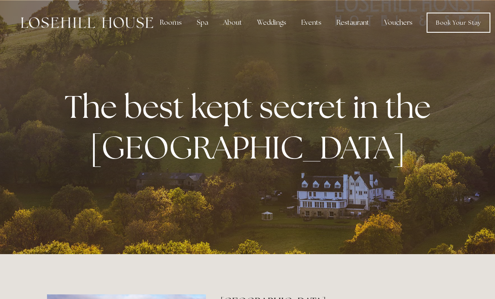 The width and height of the screenshot is (495, 299). Describe the element at coordinates (171, 23) in the screenshot. I see `div: Rooms` at that location.